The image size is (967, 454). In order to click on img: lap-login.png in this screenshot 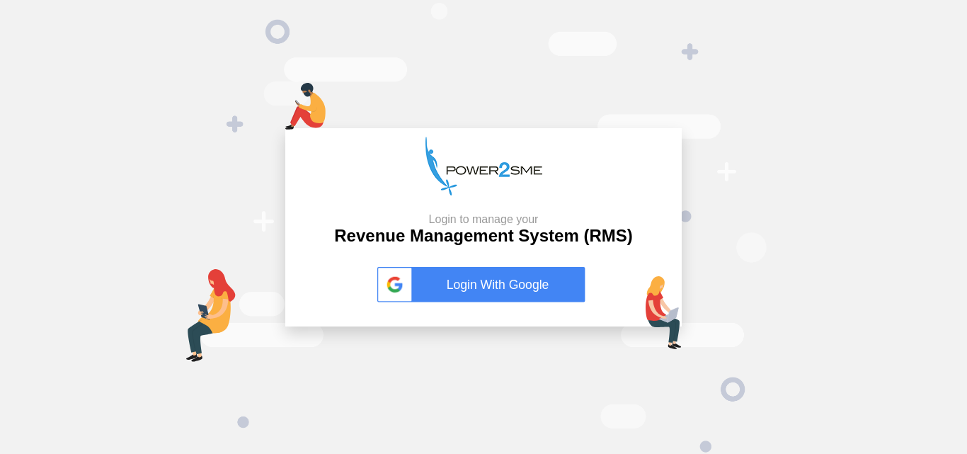, I will do `click(663, 312)`.